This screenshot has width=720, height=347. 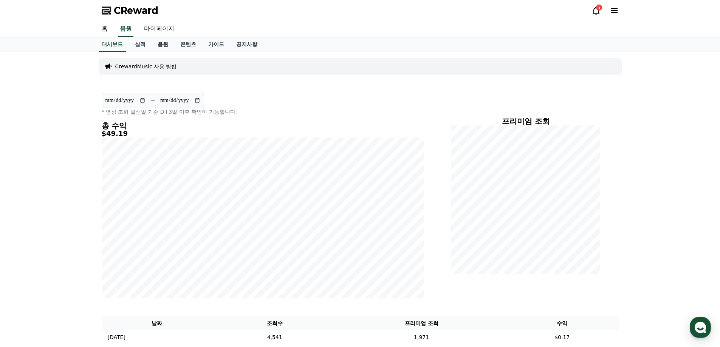 I want to click on td: $0.17, so click(x=562, y=337).